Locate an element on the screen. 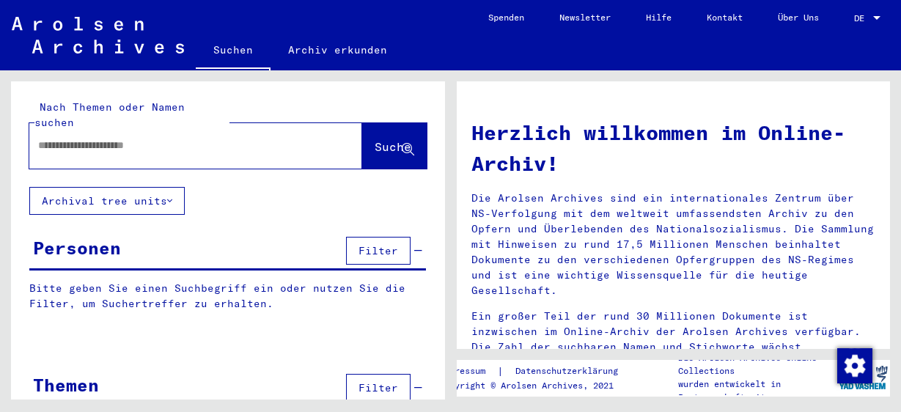  div: Themen is located at coordinates (66, 385).